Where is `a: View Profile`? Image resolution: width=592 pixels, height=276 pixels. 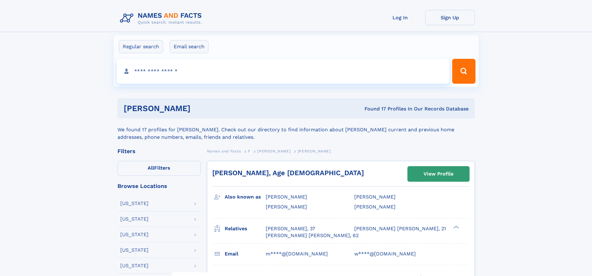
a: View Profile is located at coordinates (438, 174).